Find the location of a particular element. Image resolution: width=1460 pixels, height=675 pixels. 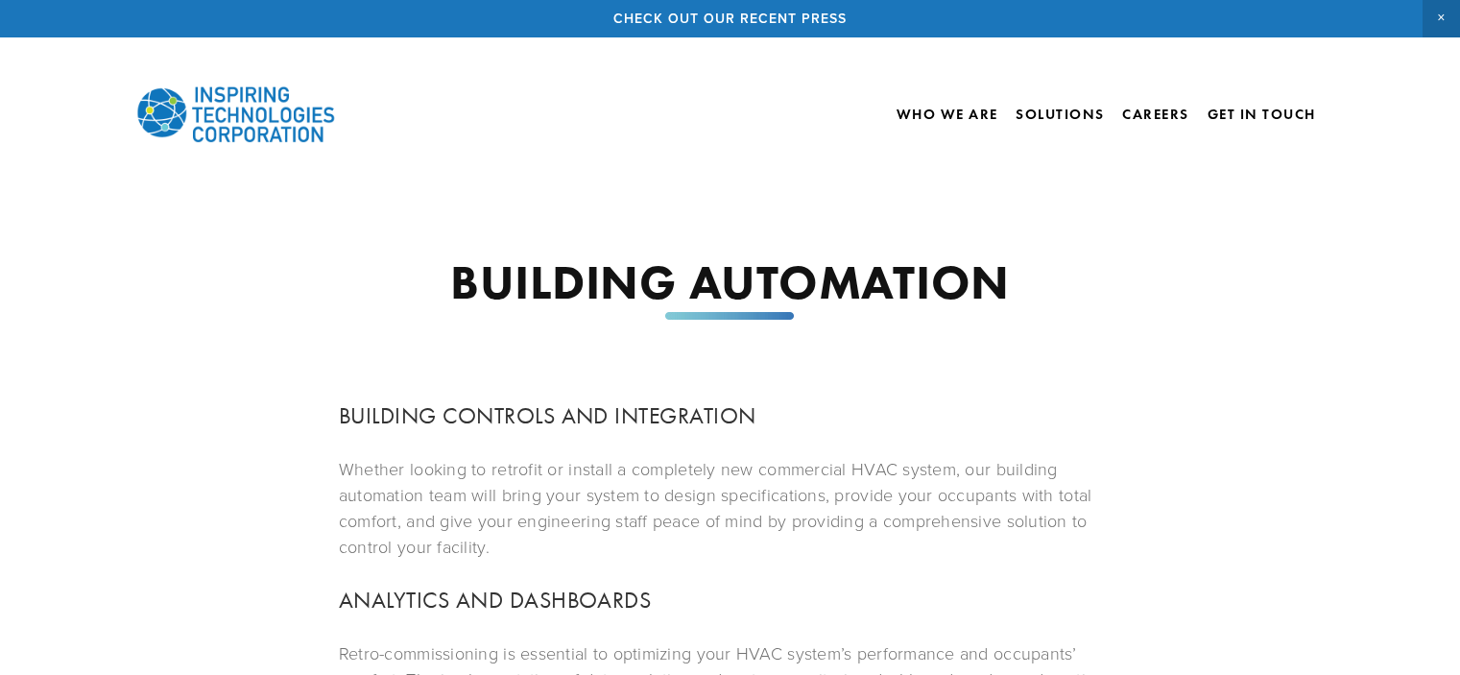

img: Inspiring Technologies Corp – A Building Technologies Company is located at coordinates (236, 114).